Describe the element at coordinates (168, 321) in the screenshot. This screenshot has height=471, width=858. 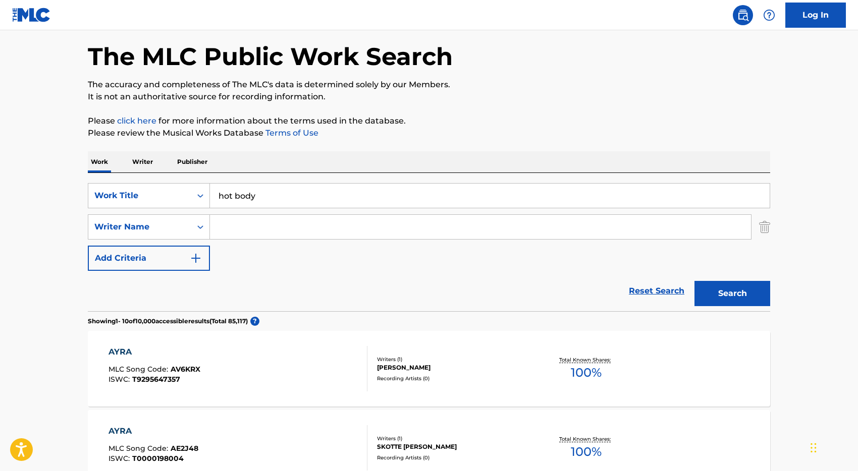
I see `p: Showing 1 - 10 of 10,000 accessible results (Total 85,117 )` at that location.